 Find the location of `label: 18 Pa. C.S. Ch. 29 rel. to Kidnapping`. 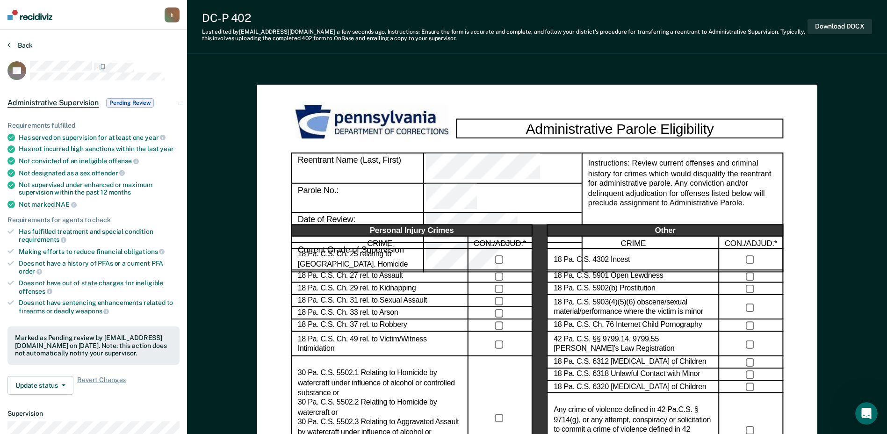

label: 18 Pa. C.S. Ch. 29 rel. to Kidnapping is located at coordinates (356, 289).